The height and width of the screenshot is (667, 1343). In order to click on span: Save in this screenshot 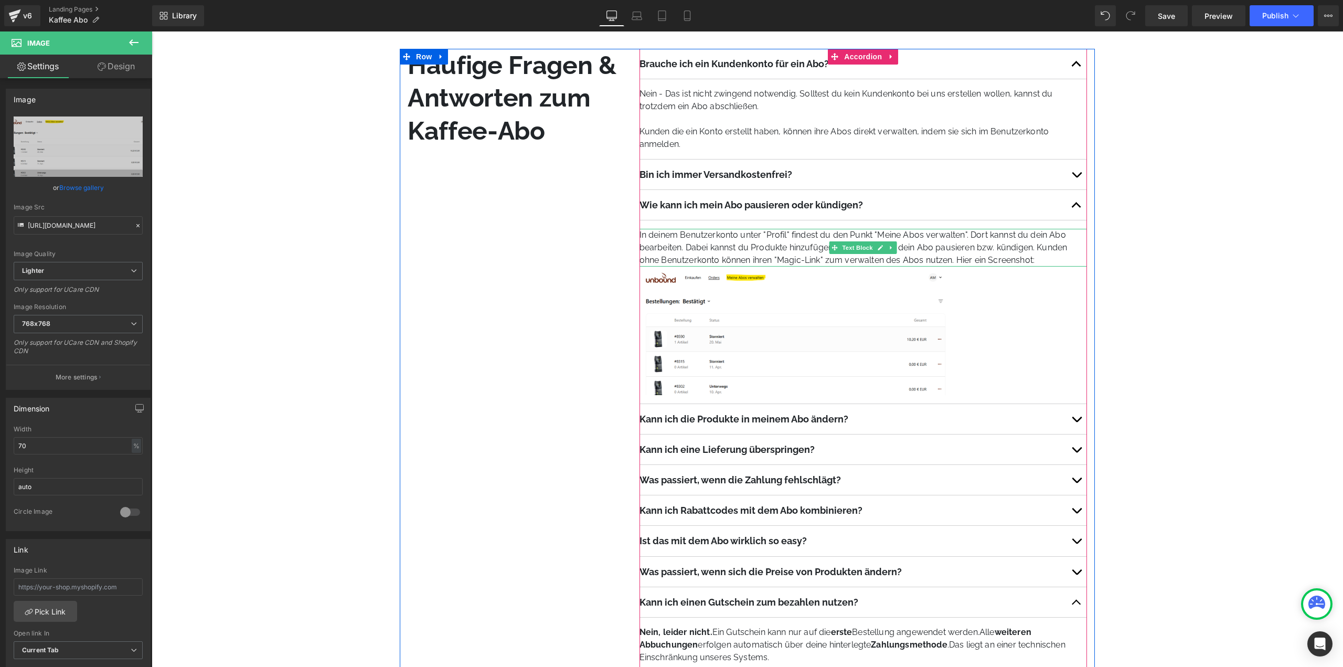, I will do `click(1166, 16)`.